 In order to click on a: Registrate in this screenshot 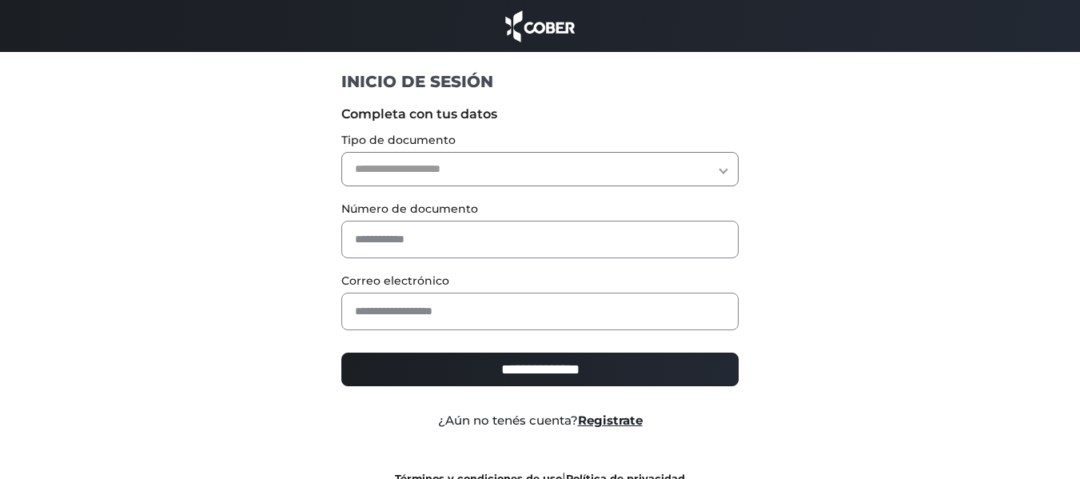, I will do `click(610, 420)`.